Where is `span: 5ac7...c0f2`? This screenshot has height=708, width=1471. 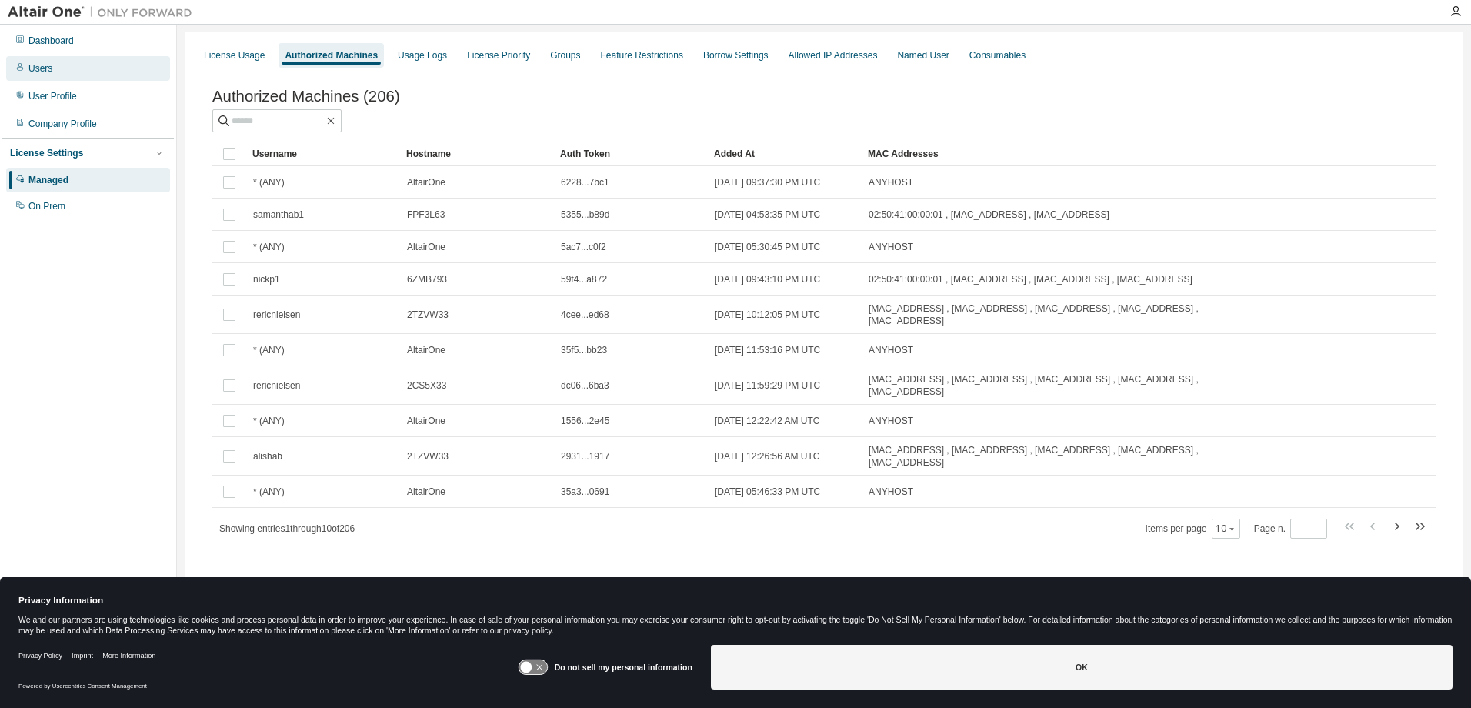
span: 5ac7...c0f2 is located at coordinates (583, 247).